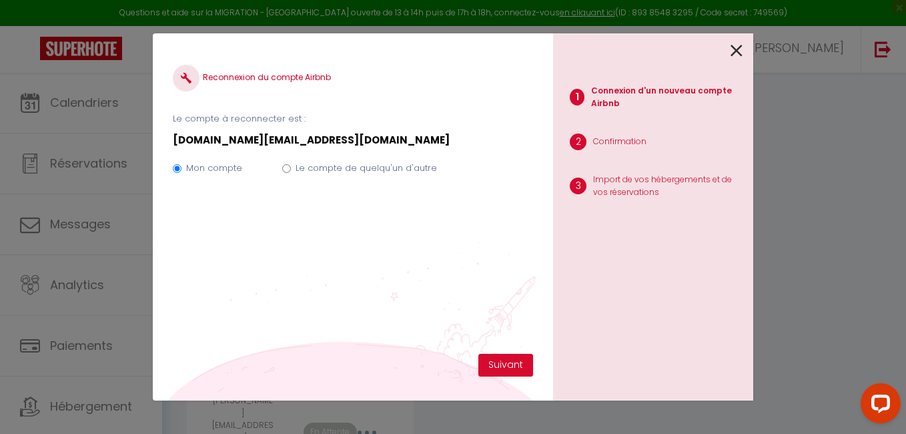 The width and height of the screenshot is (906, 434). I want to click on p: Connexion d'un nouveau compte Airbnb, so click(667, 97).